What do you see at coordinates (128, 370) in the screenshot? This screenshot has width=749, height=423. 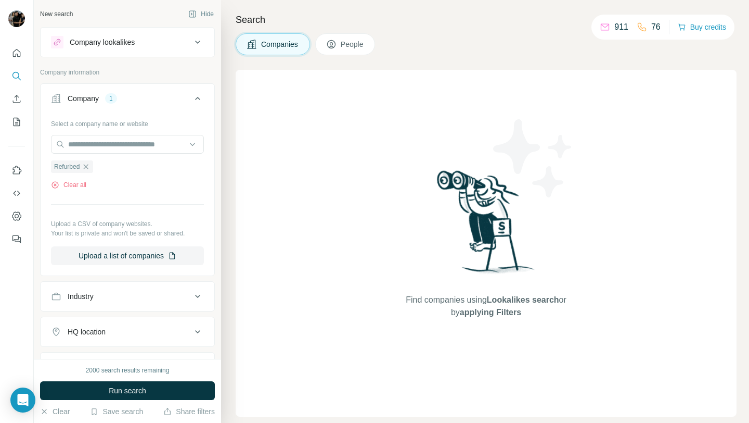 I see `div: 2000 search results remaining` at bounding box center [128, 370].